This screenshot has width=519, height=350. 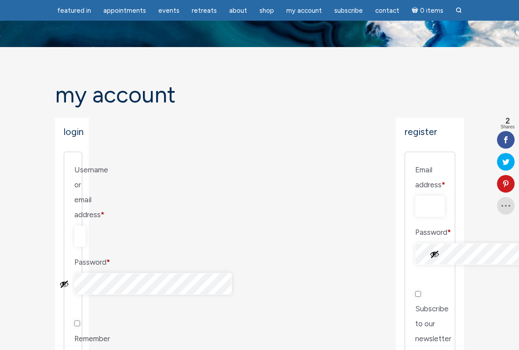 I want to click on a: Subscribe, so click(x=348, y=11).